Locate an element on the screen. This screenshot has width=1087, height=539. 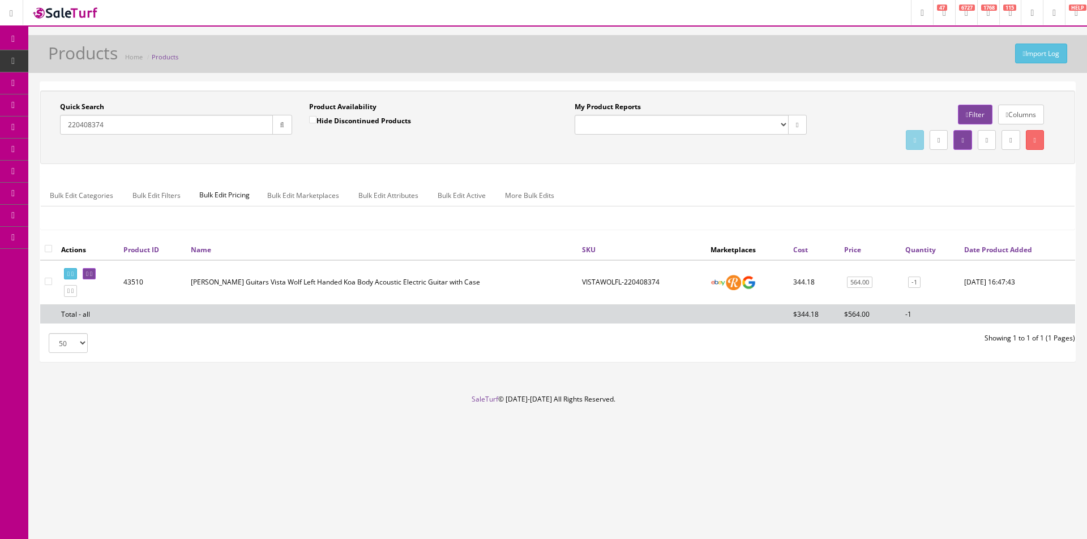
td: Total - all is located at coordinates (88, 314).